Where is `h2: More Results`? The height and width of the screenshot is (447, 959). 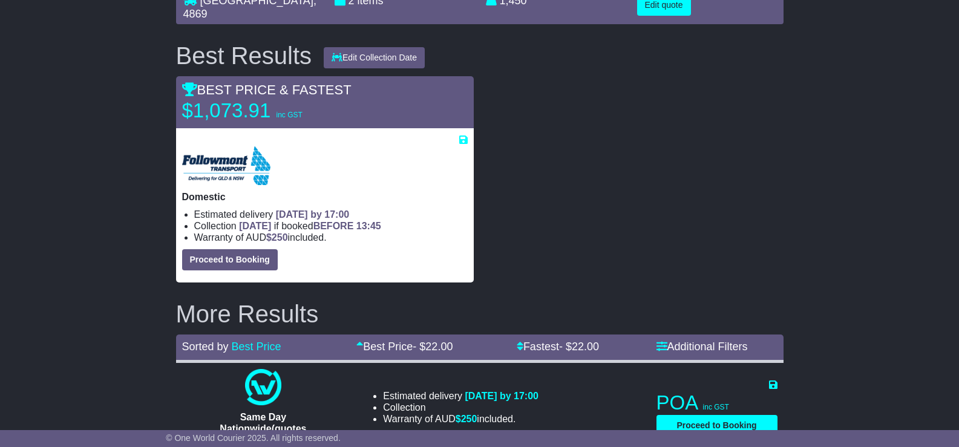
h2: More Results is located at coordinates (480, 314).